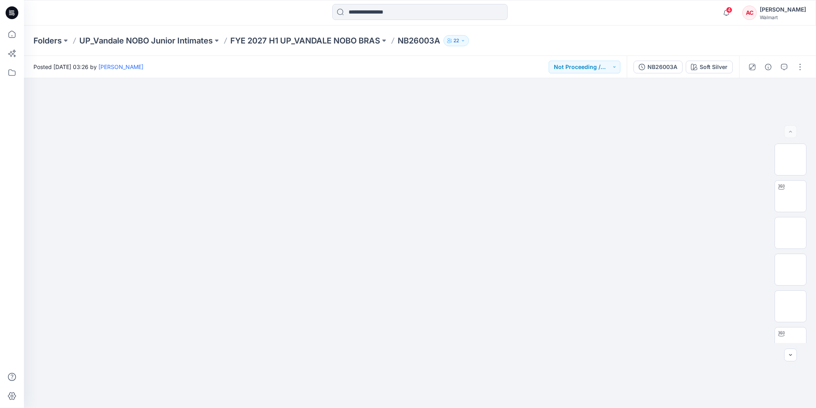 Image resolution: width=816 pixels, height=408 pixels. What do you see at coordinates (709, 67) in the screenshot?
I see `button: Soft Silver` at bounding box center [709, 67].